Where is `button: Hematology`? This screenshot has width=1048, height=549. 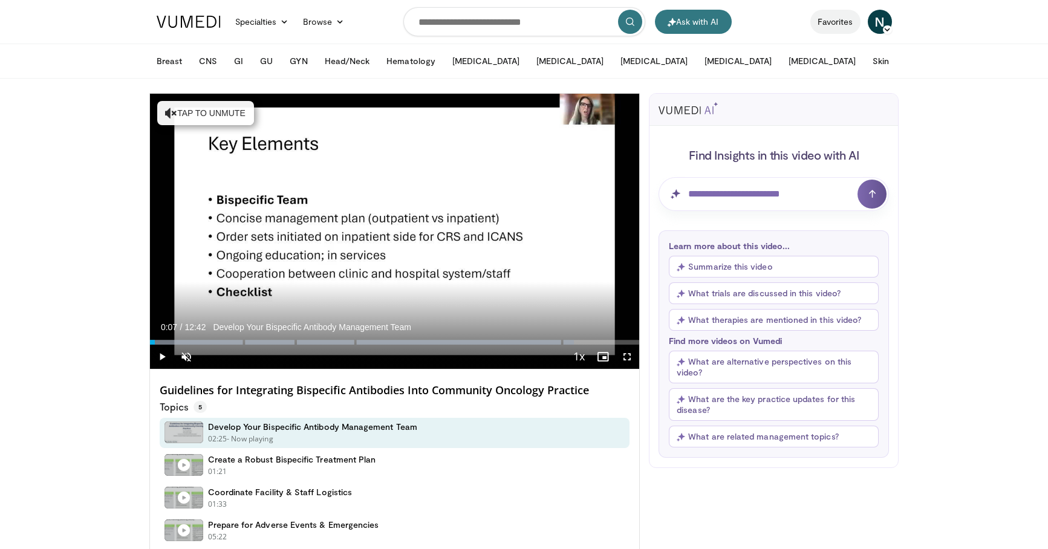
button: Hematology is located at coordinates (410, 61).